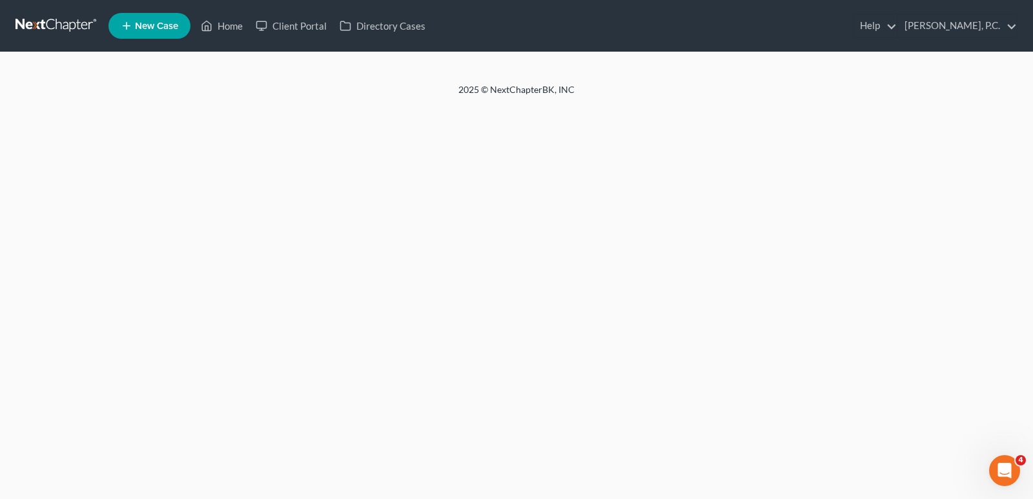 This screenshot has width=1033, height=499. I want to click on a: Home, so click(221, 26).